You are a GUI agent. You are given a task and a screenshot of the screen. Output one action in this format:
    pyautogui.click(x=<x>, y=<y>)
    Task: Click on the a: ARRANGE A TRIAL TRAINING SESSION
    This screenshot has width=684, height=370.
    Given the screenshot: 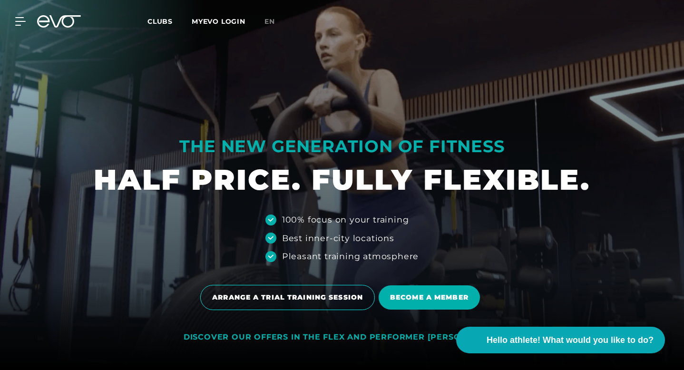 What is the action you would take?
    pyautogui.click(x=289, y=297)
    